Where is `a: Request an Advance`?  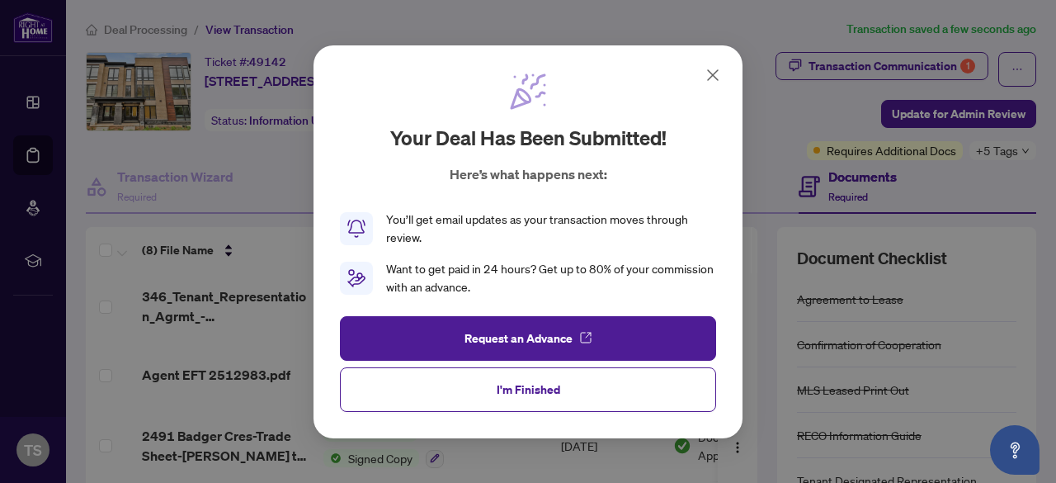
a: Request an Advance is located at coordinates (528, 338).